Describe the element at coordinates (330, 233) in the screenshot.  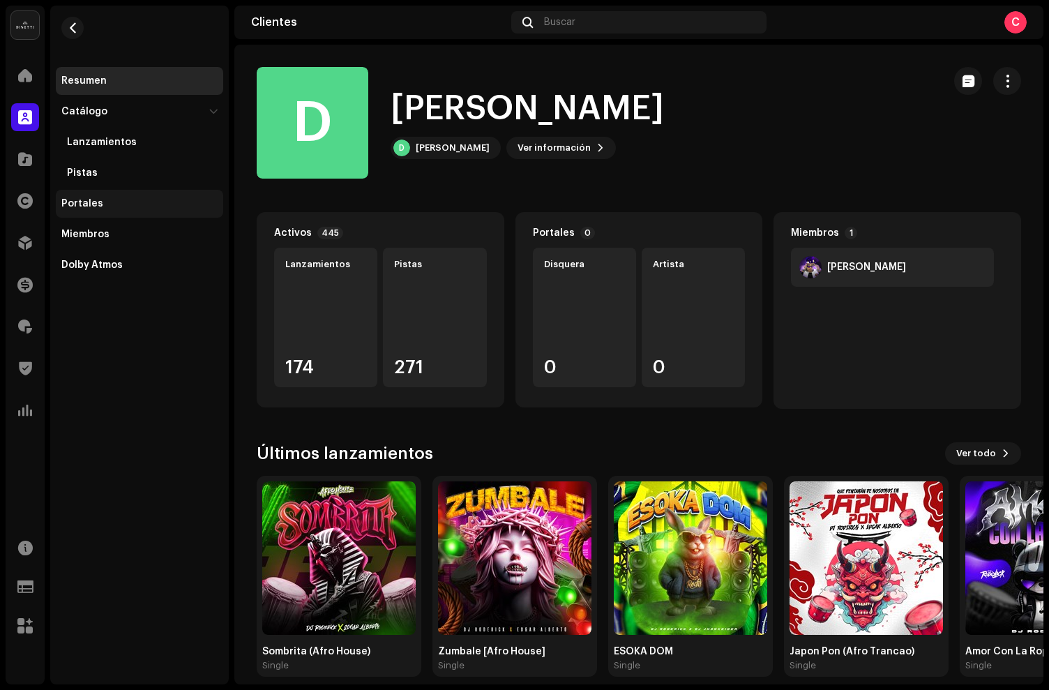
I see `p-badge: 445` at that location.